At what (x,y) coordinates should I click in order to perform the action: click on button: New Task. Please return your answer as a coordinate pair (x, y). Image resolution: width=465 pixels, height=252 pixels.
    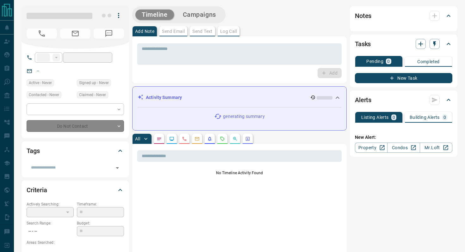
    Looking at the image, I should click on (403, 78).